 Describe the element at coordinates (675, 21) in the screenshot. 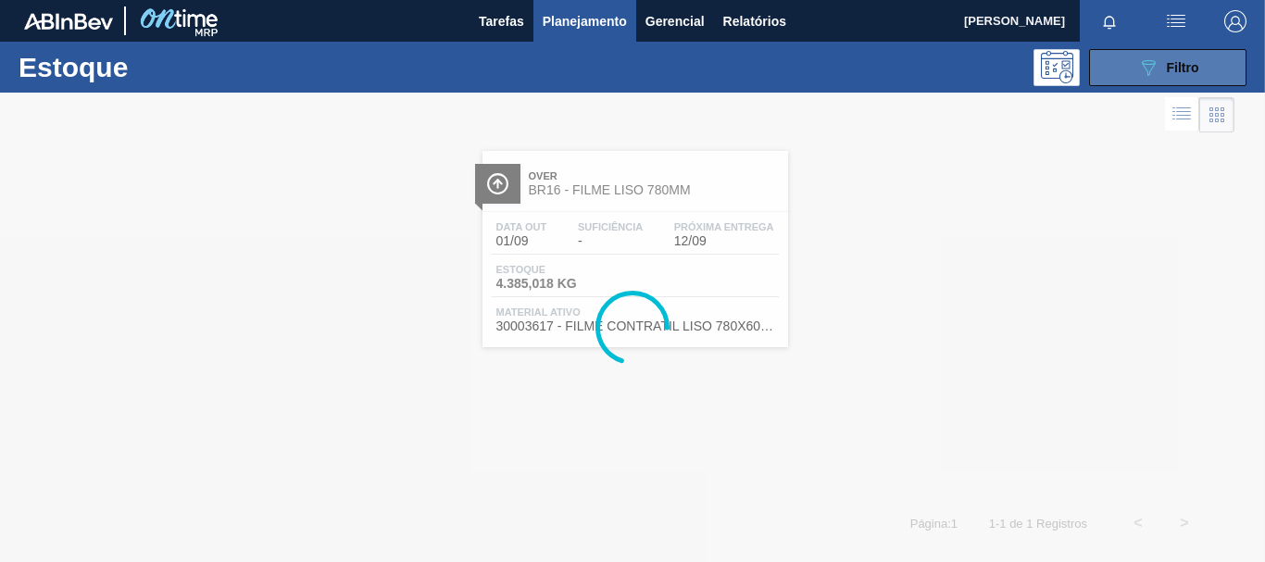

I see `span: Gerencial` at that location.